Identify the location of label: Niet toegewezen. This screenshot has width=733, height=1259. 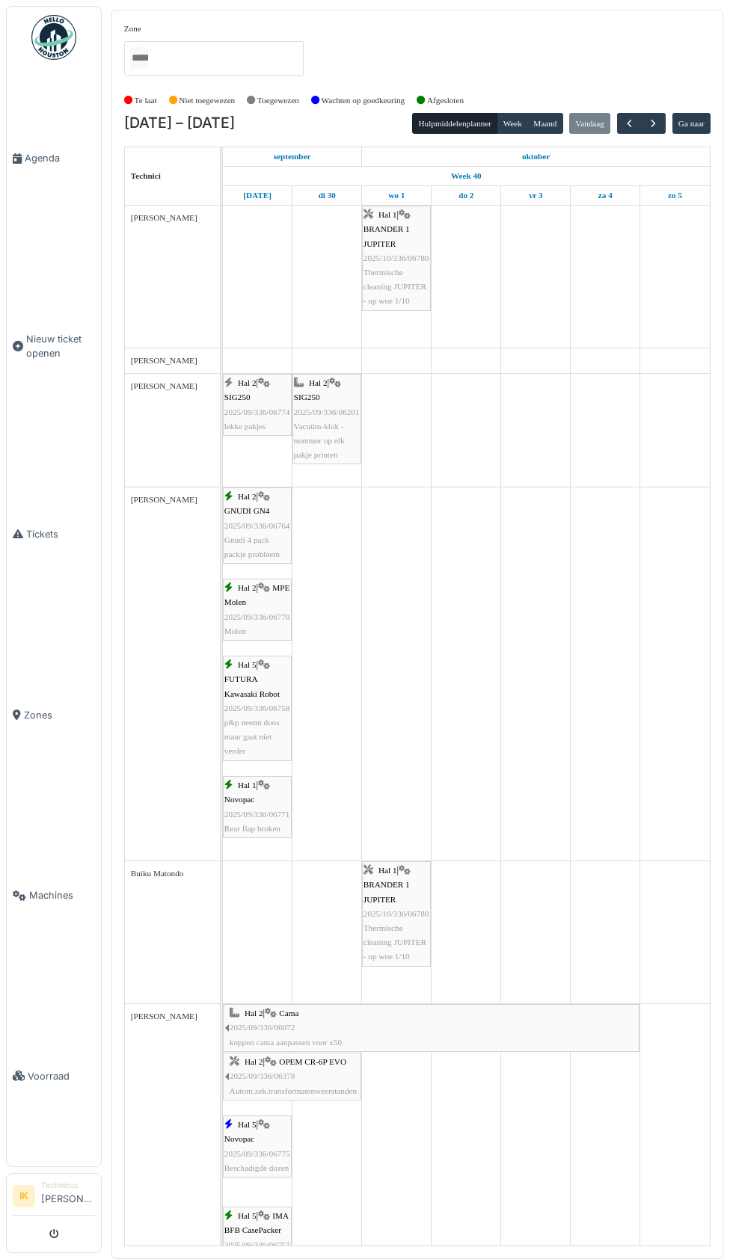
(206, 100).